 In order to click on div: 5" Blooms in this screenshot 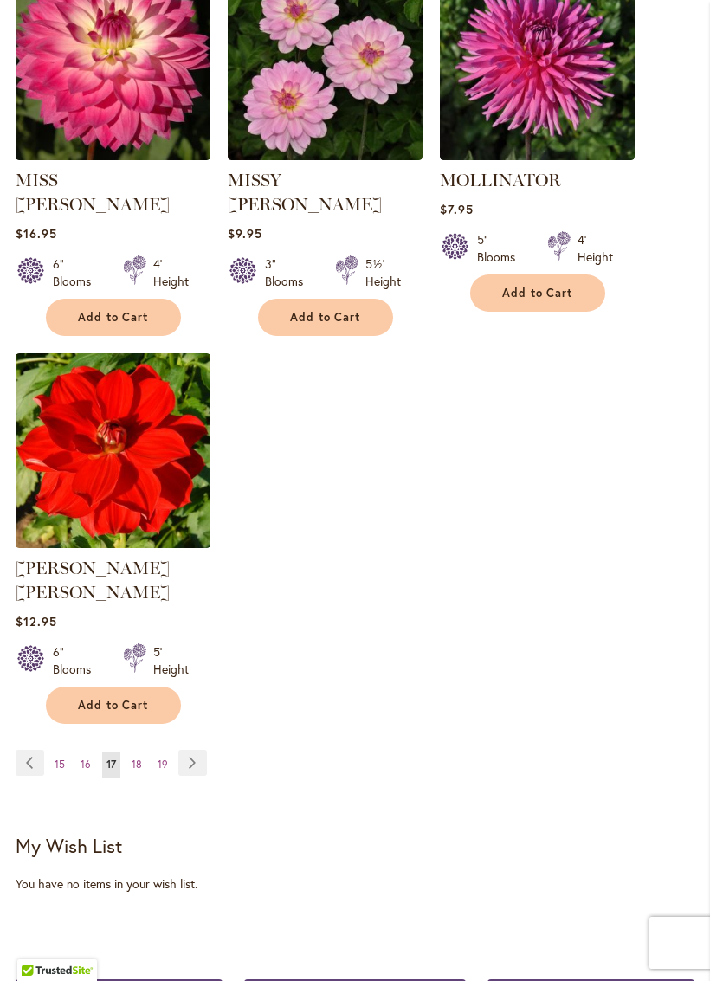, I will do `click(501, 249)`.